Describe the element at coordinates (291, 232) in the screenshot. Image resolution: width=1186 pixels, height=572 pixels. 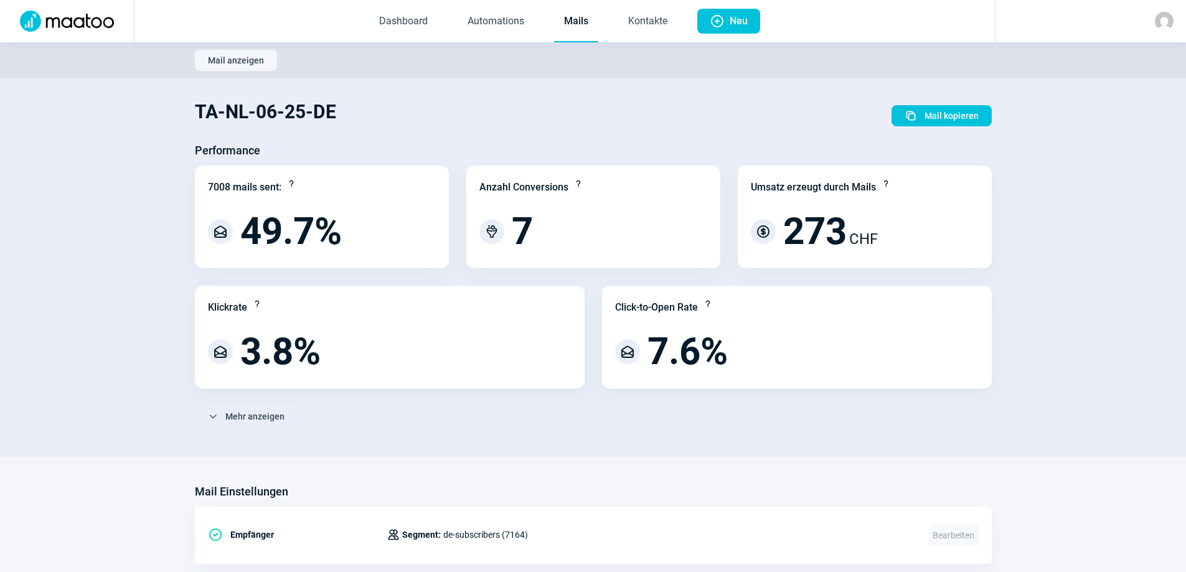
I see `span: 49.7%` at that location.